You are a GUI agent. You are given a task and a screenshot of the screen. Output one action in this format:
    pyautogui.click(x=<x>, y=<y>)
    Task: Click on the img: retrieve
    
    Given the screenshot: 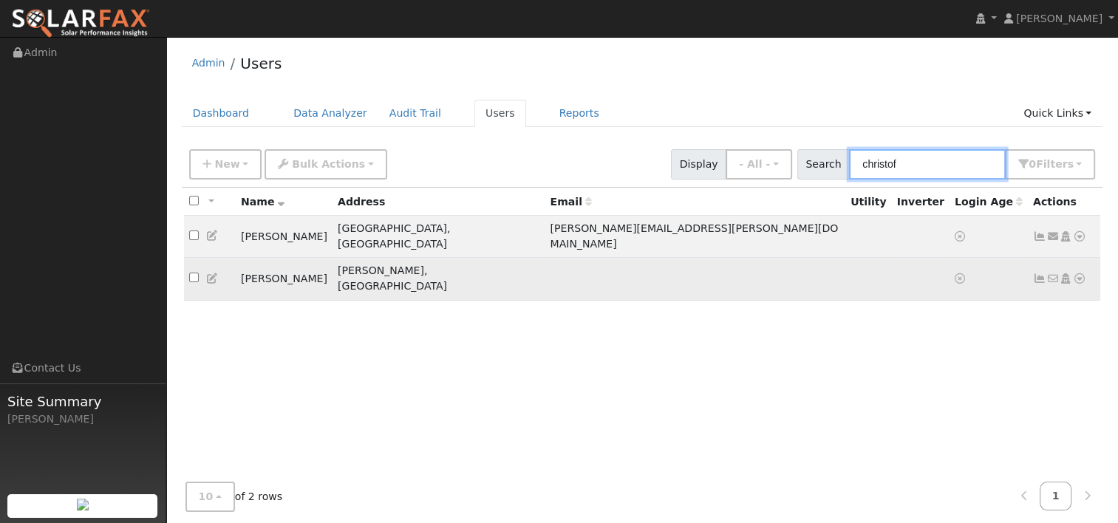 What is the action you would take?
    pyautogui.click(x=83, y=505)
    